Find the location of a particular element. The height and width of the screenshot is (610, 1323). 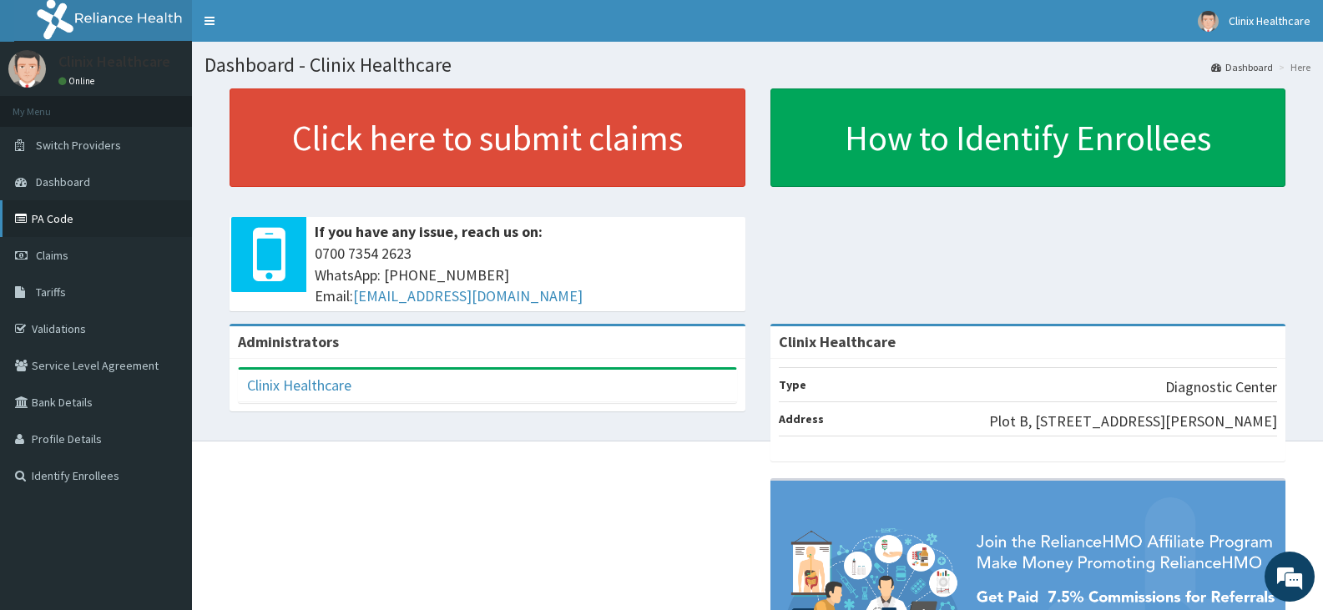

li: Here is located at coordinates (1292, 67).